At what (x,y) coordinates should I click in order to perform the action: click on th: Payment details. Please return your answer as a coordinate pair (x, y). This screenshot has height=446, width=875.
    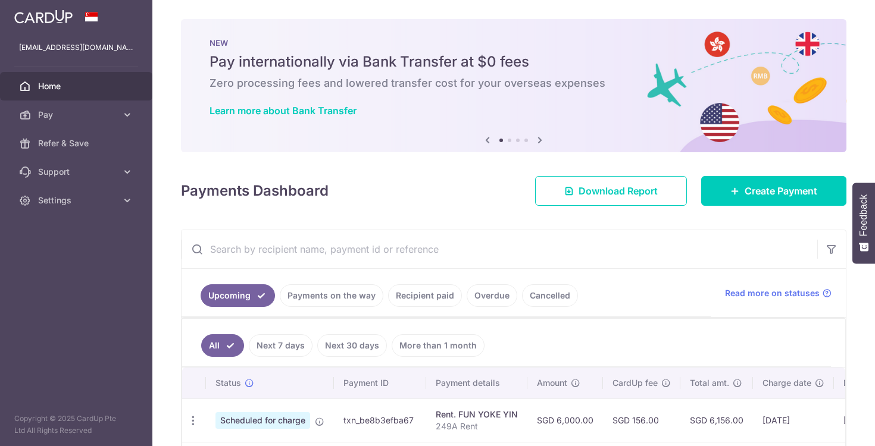
    Looking at the image, I should click on (477, 383).